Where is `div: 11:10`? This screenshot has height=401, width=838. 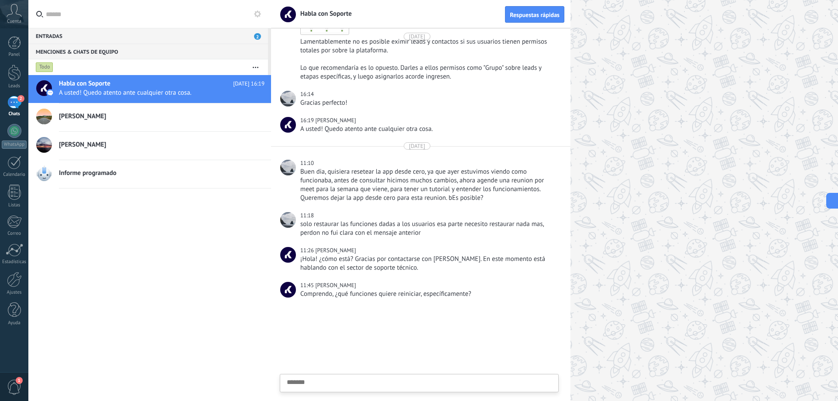 div: 11:10 is located at coordinates (308, 163).